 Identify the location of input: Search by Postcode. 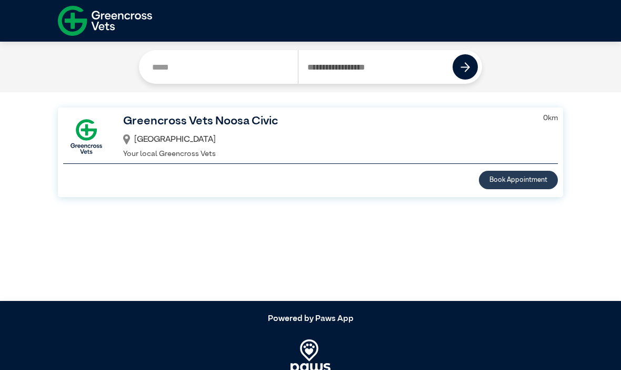
(375, 67).